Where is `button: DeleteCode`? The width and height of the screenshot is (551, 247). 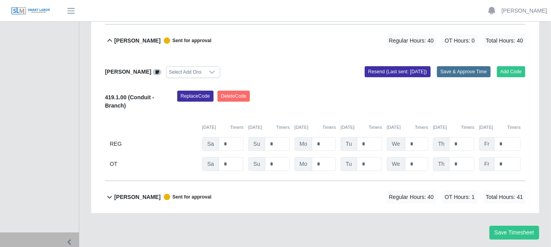
button: DeleteCode is located at coordinates (233, 96).